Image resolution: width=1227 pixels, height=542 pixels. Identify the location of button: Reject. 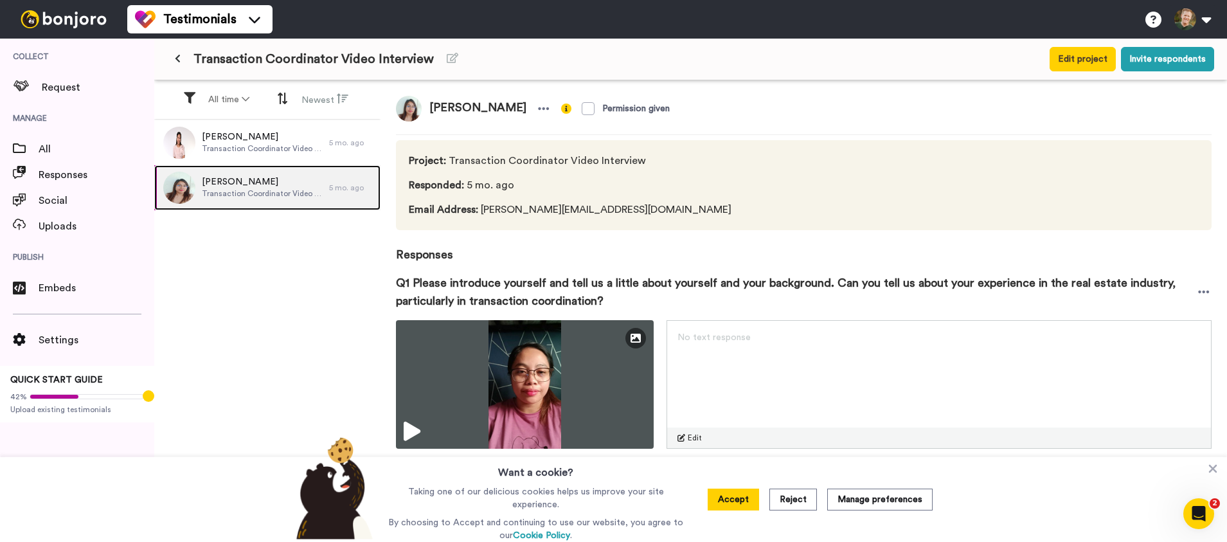
(793, 499).